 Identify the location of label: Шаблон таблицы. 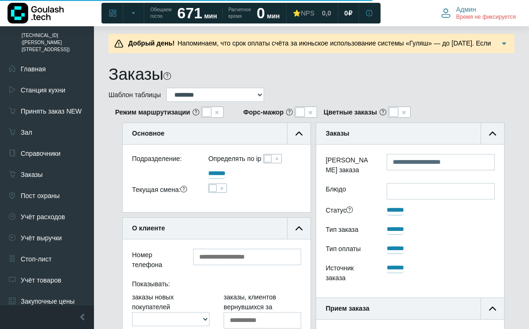
(134, 95).